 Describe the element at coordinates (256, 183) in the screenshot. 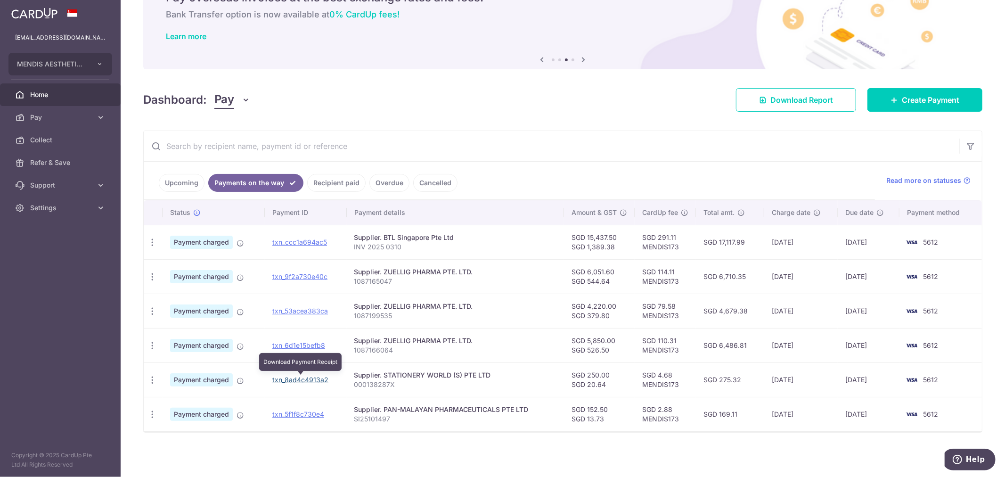

I see `a: Payments on the way` at that location.